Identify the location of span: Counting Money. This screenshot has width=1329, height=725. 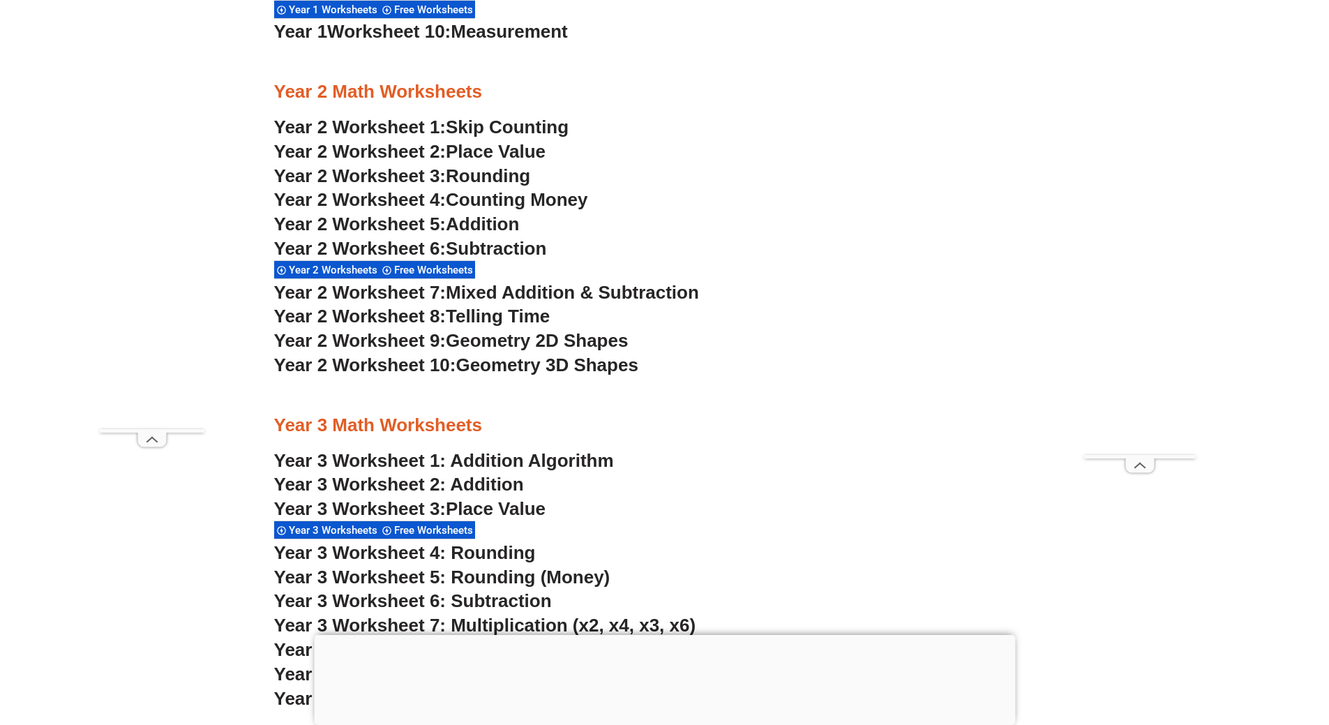
(517, 200).